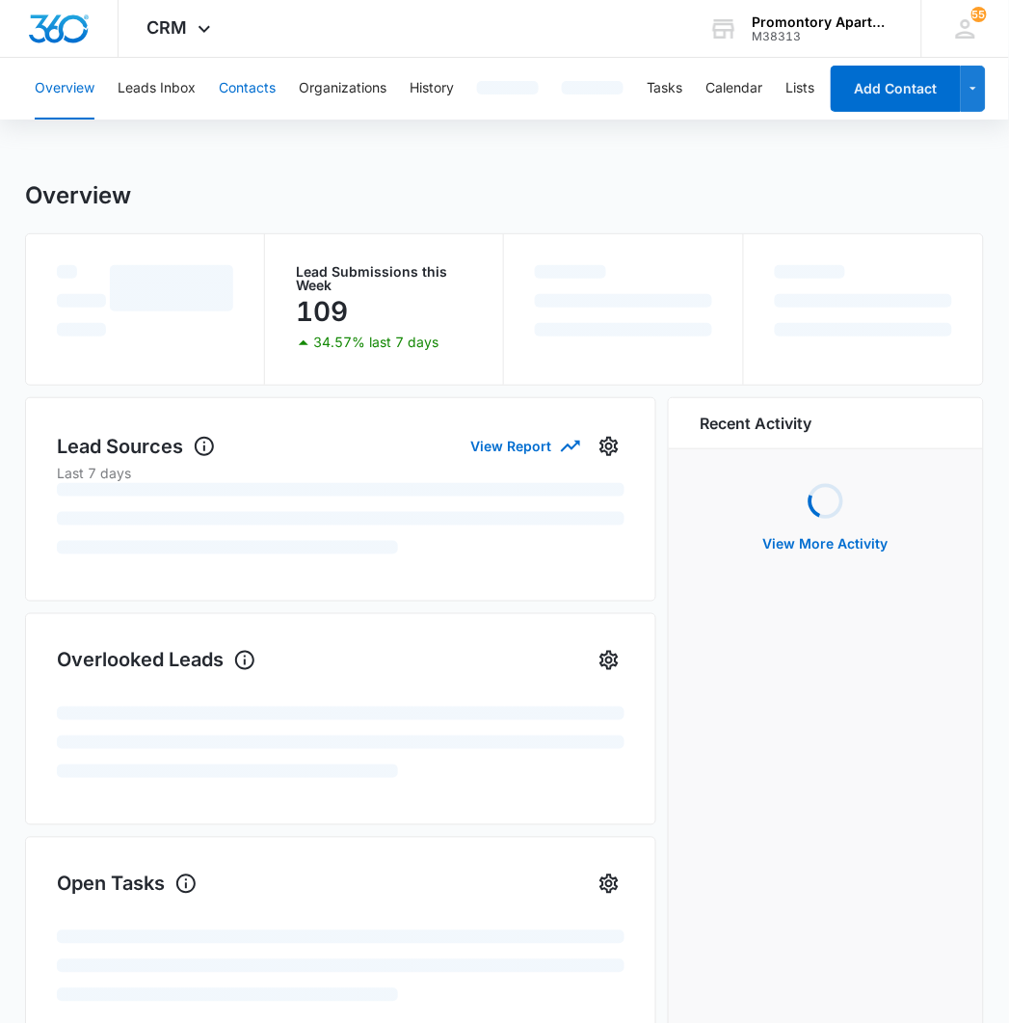  Describe the element at coordinates (168, 27) in the screenshot. I see `span: CRM` at that location.